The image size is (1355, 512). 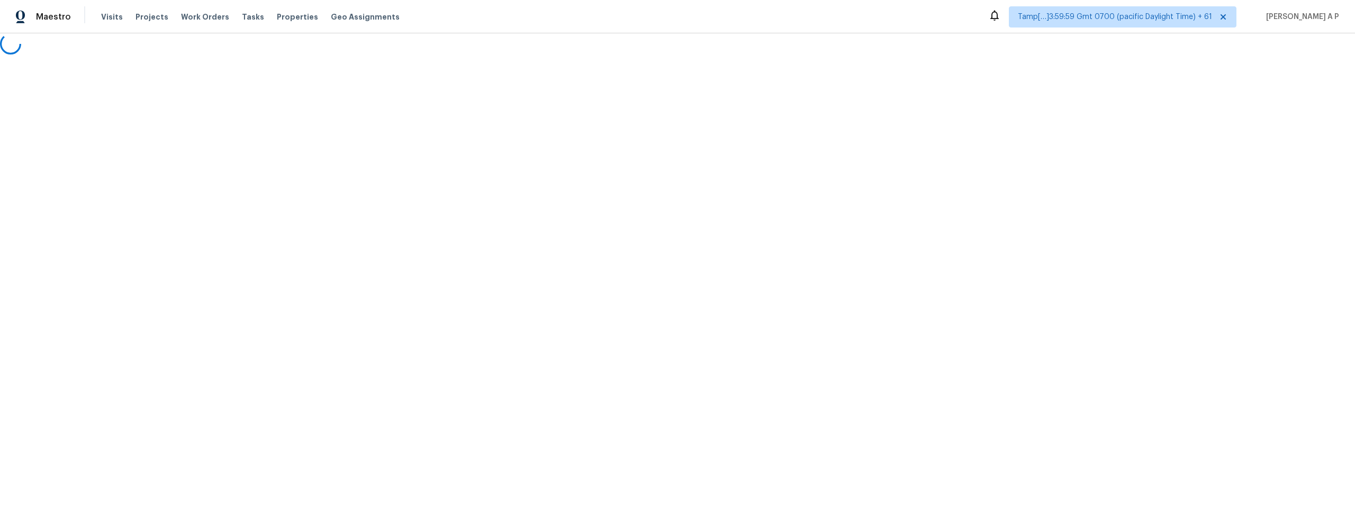 I want to click on span: Properties, so click(x=297, y=17).